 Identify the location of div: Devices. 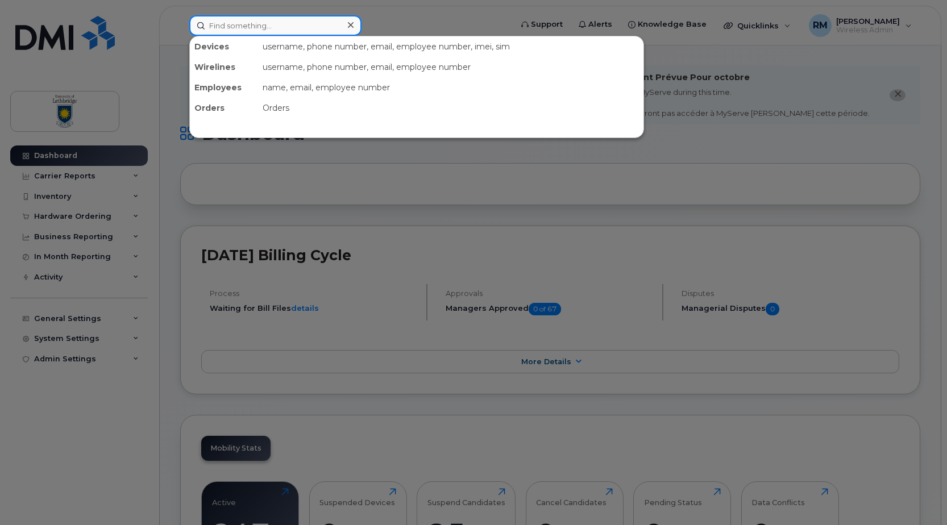
(224, 47).